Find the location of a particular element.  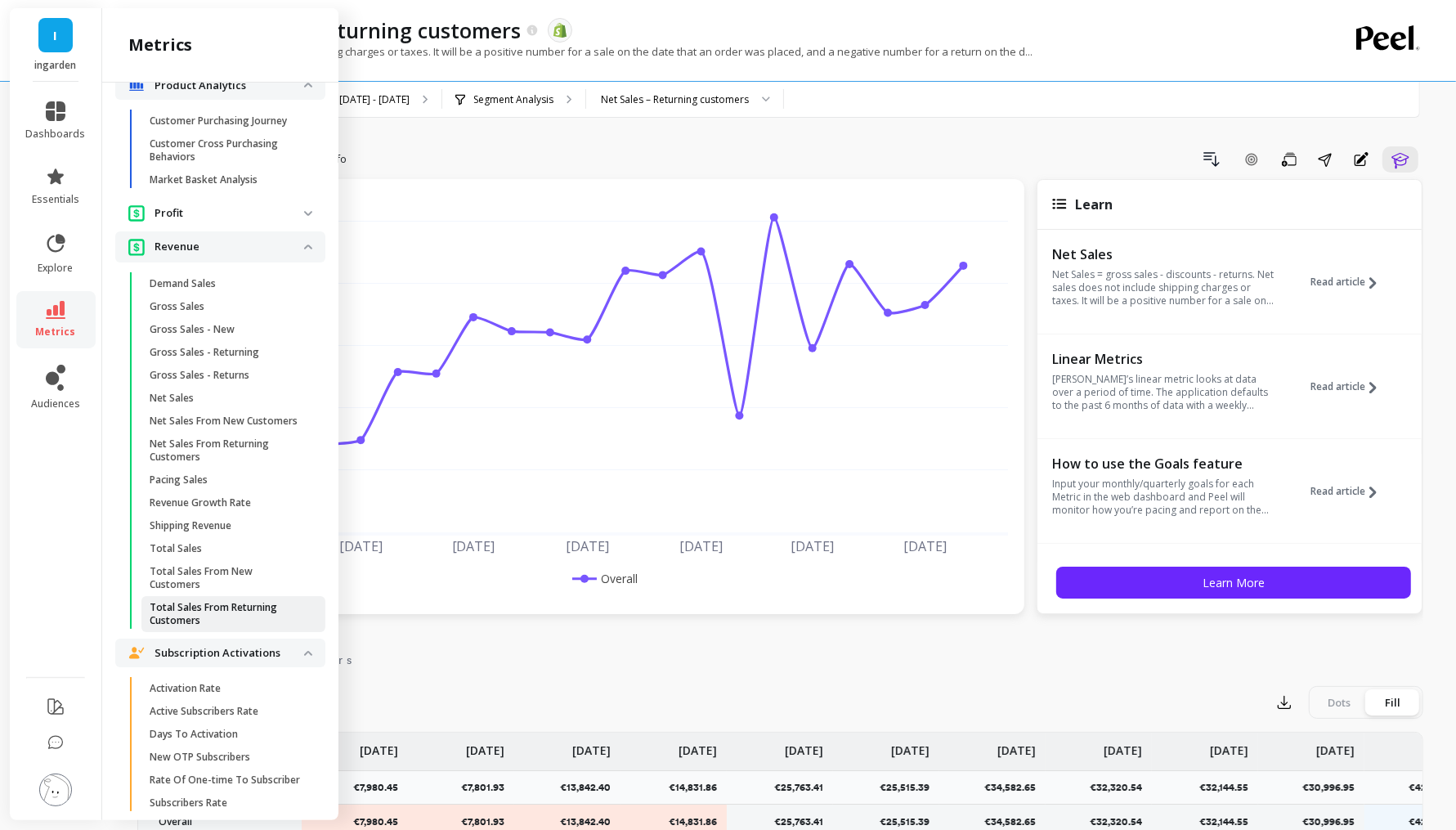

p: Net Sales From New Customers is located at coordinates (223, 421).